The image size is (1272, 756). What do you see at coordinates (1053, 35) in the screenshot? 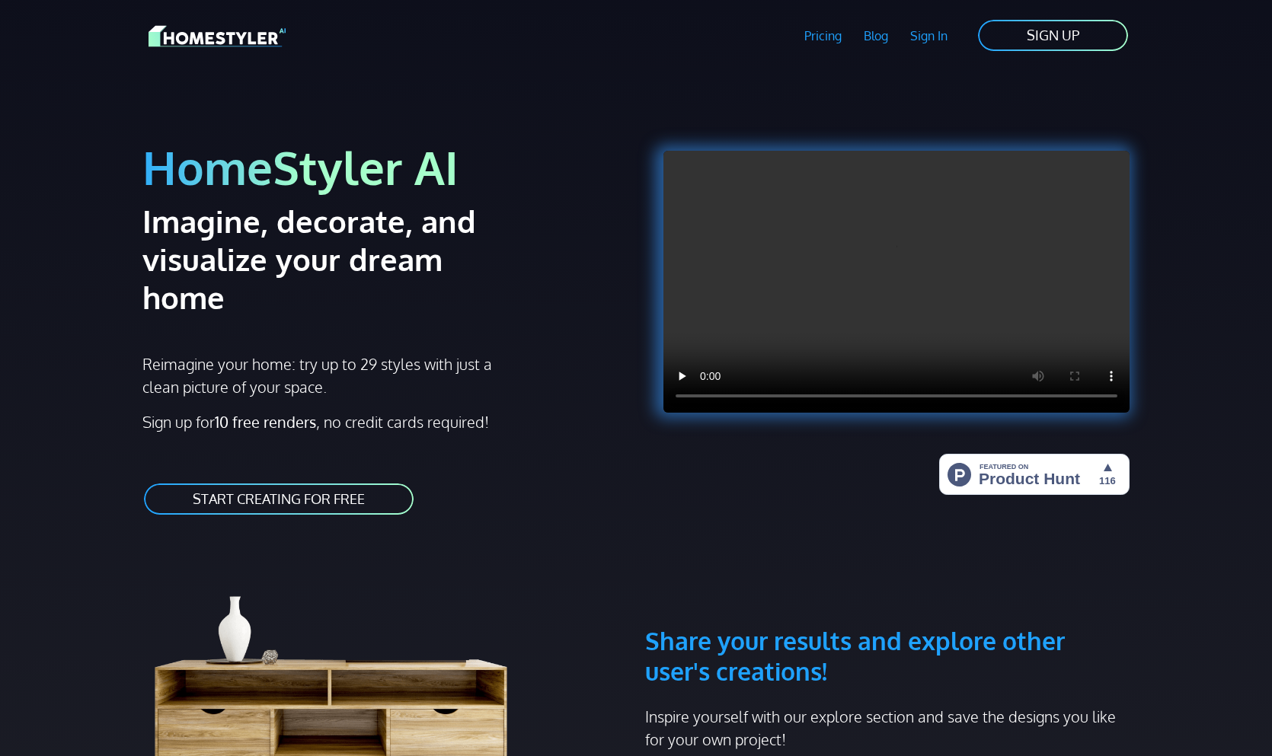
I see `a: SIGN UP` at bounding box center [1053, 35].